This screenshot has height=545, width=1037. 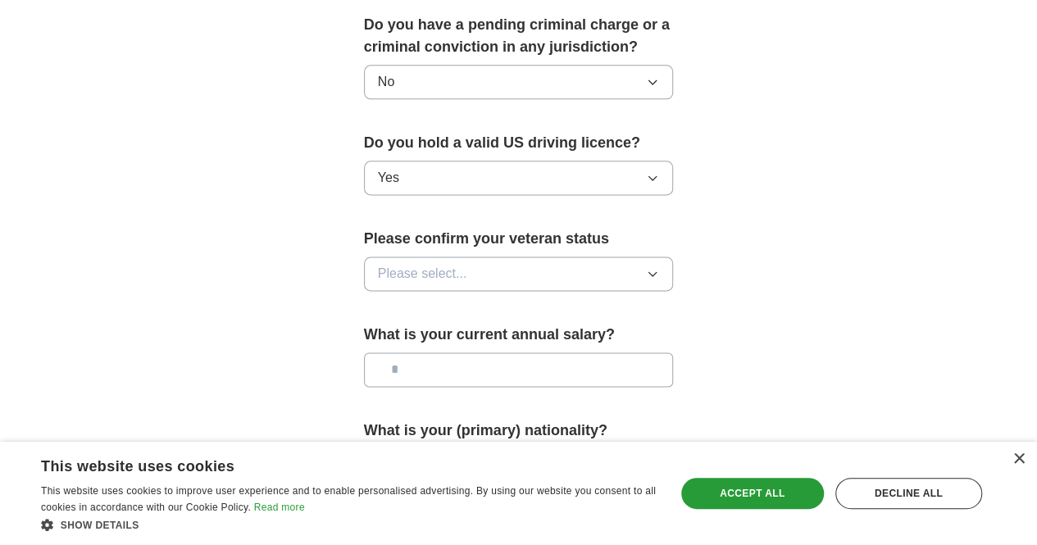 What do you see at coordinates (328, 464) in the screenshot?
I see `div: This website uses cookies` at bounding box center [328, 464].